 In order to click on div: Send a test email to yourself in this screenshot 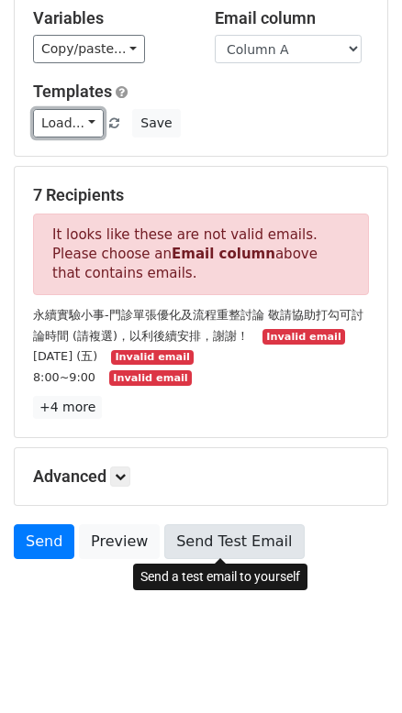, I will do `click(220, 577)`.